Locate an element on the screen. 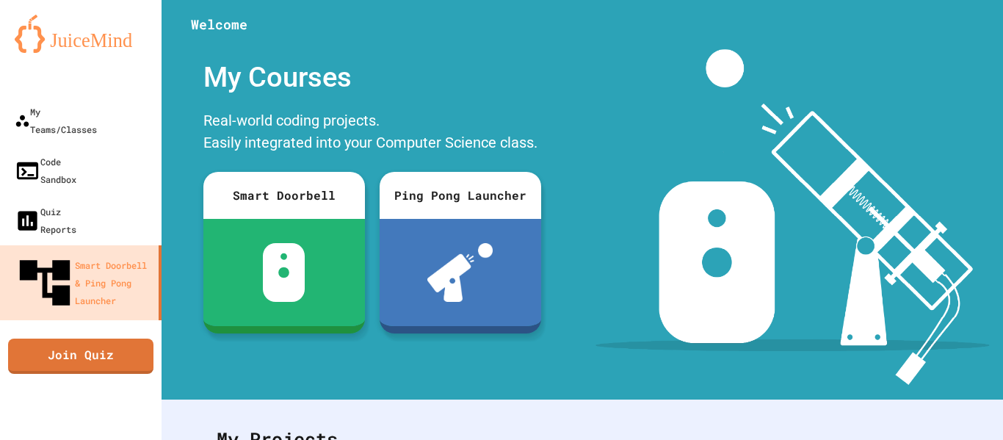 This screenshot has height=440, width=1003. div: My Courses is located at coordinates (372, 77).